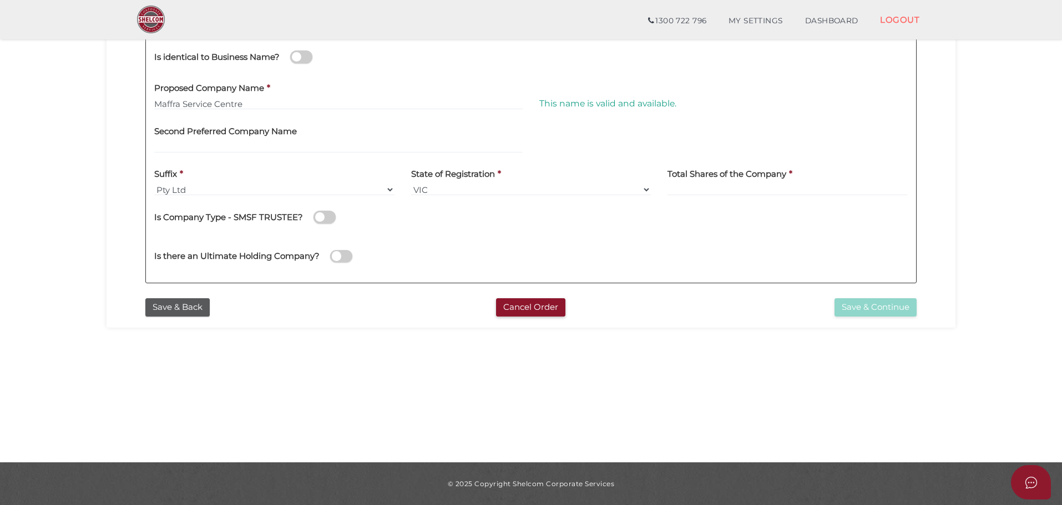 This screenshot has height=505, width=1062. I want to click on h4: Suffix, so click(165, 174).